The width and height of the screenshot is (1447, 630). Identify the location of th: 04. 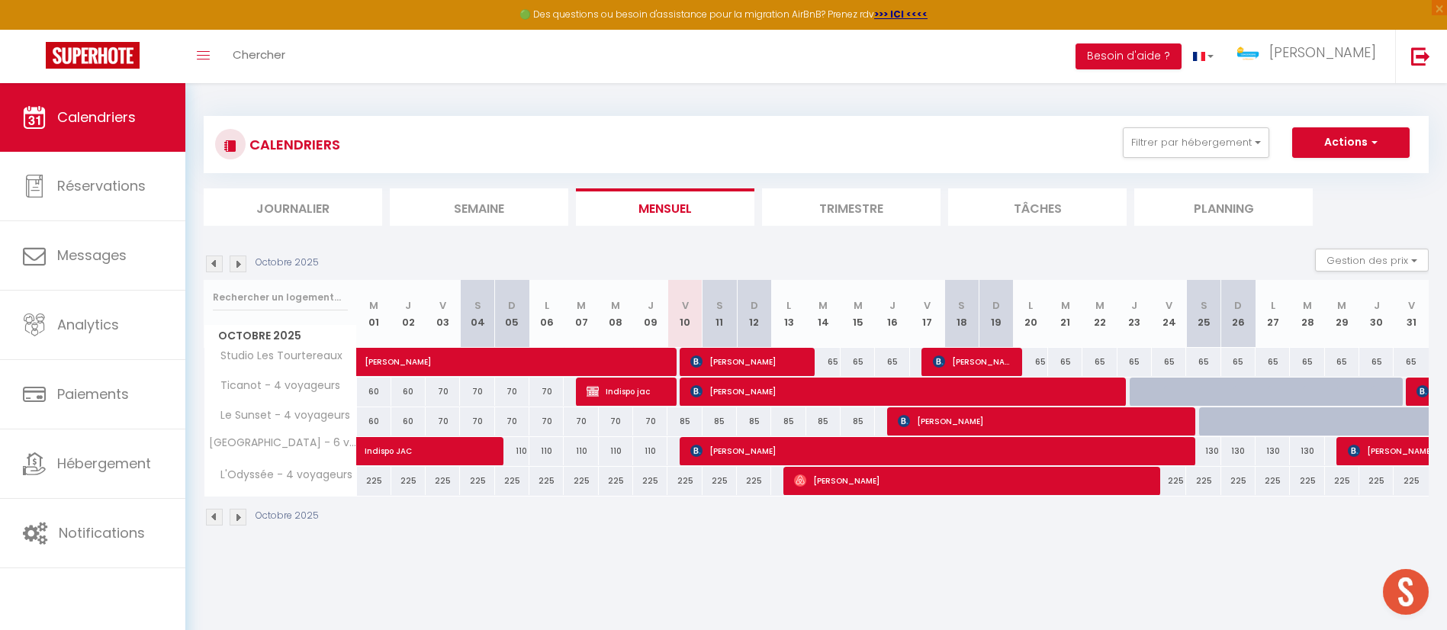
(477, 314).